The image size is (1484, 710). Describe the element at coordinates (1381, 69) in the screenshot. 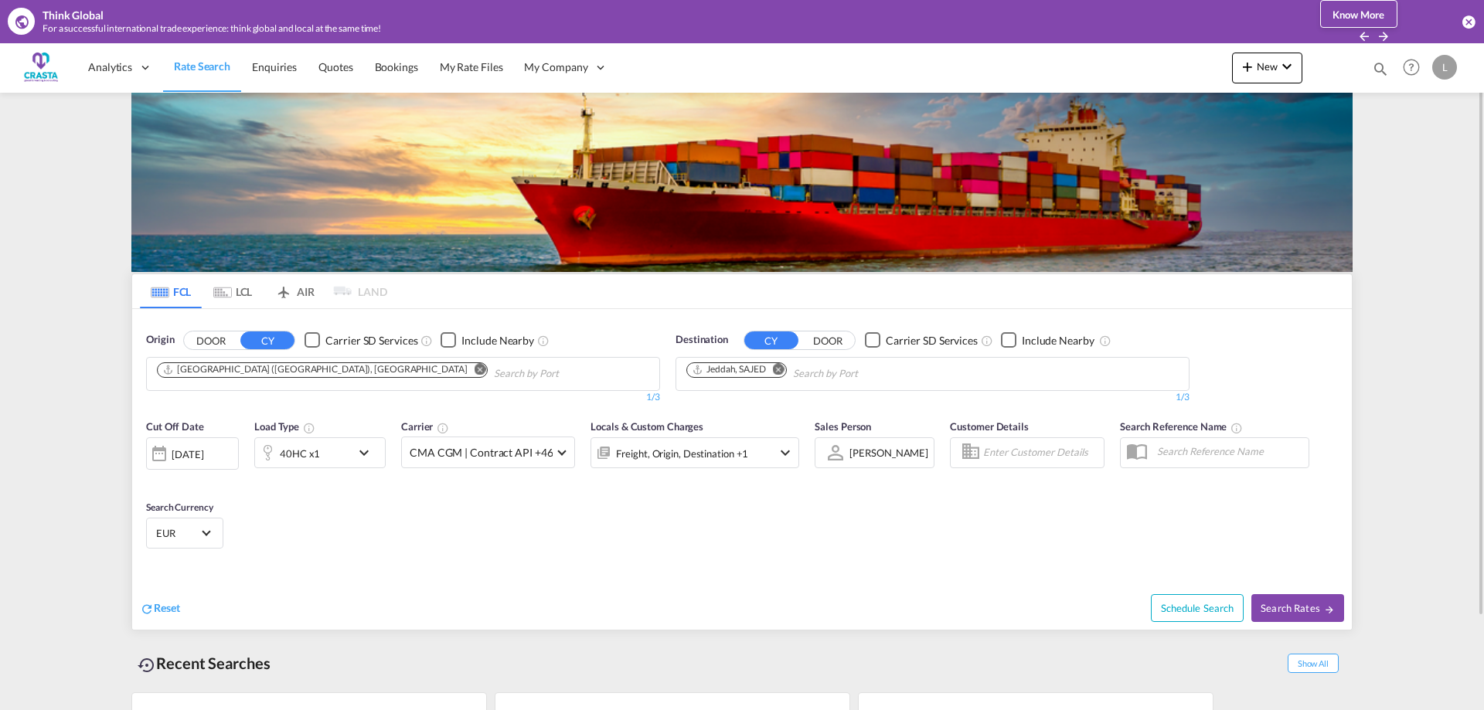

I see `md-icon: icon-magnify` at that location.